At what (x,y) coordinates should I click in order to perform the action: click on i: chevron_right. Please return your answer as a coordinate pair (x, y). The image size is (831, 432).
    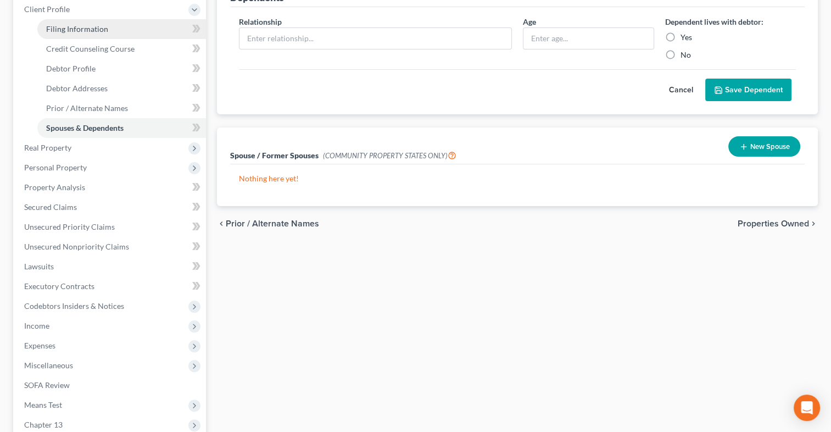
    Looking at the image, I should click on (813, 223).